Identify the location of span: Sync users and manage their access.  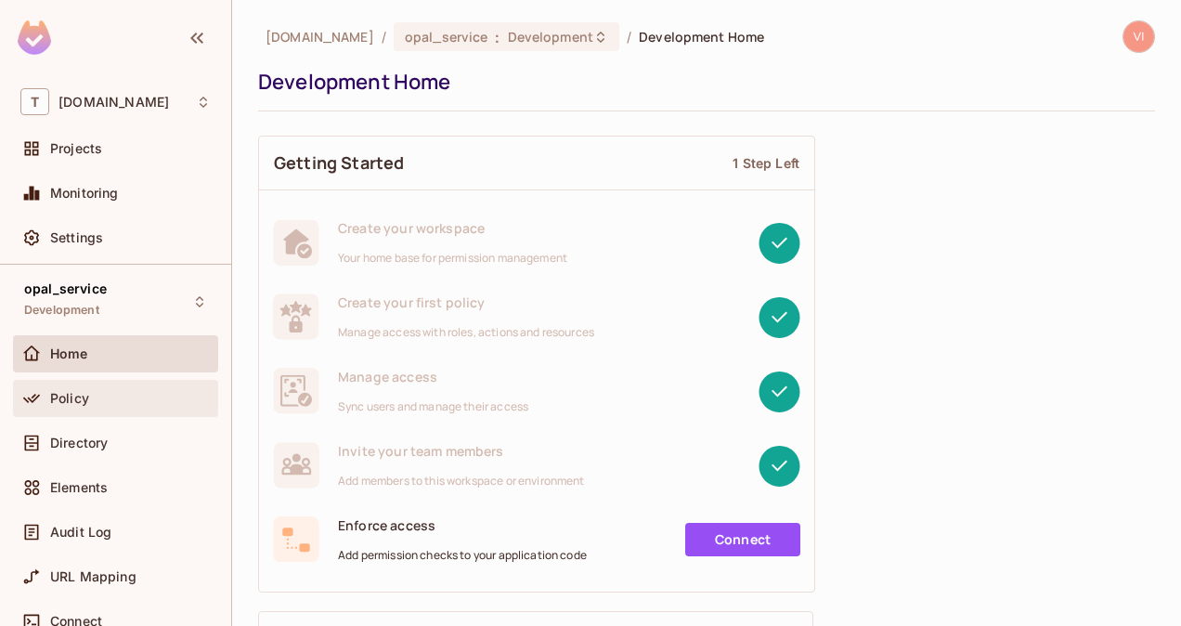
(433, 407).